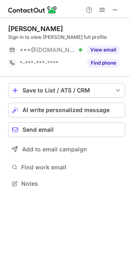 The height and width of the screenshot is (261, 130). I want to click on span: Add to email campaign, so click(54, 149).